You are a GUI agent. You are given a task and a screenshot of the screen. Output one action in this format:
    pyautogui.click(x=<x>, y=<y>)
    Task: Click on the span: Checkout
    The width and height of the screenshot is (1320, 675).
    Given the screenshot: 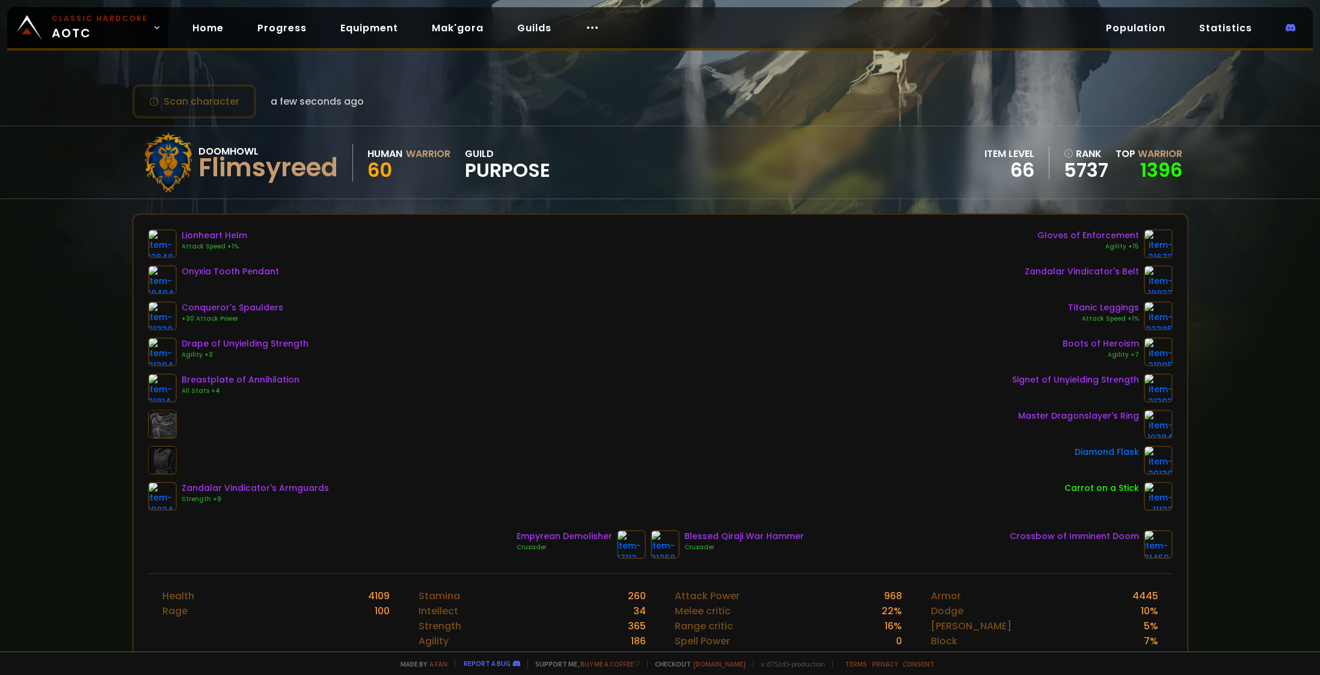 What is the action you would take?
    pyautogui.click(x=696, y=663)
    